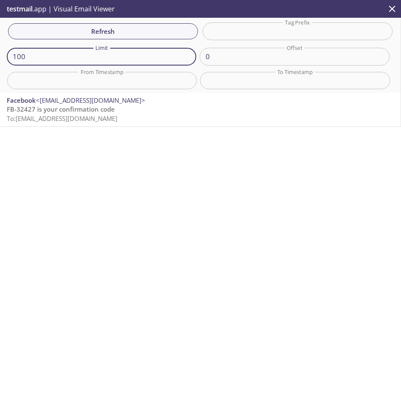 The width and height of the screenshot is (401, 400). What do you see at coordinates (19, 9) in the screenshot?
I see `span: testmail` at bounding box center [19, 9].